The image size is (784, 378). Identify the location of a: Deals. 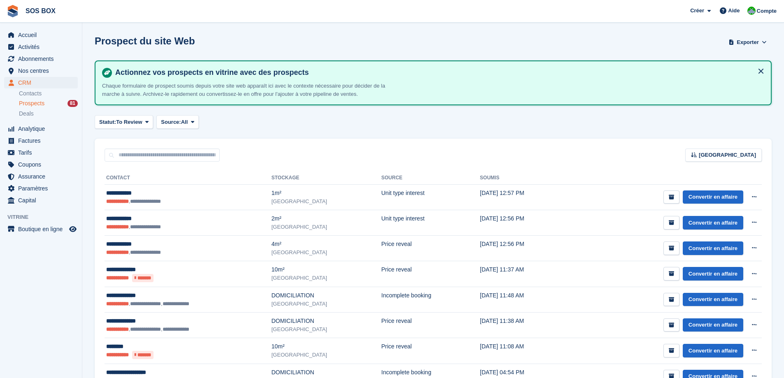
(48, 114).